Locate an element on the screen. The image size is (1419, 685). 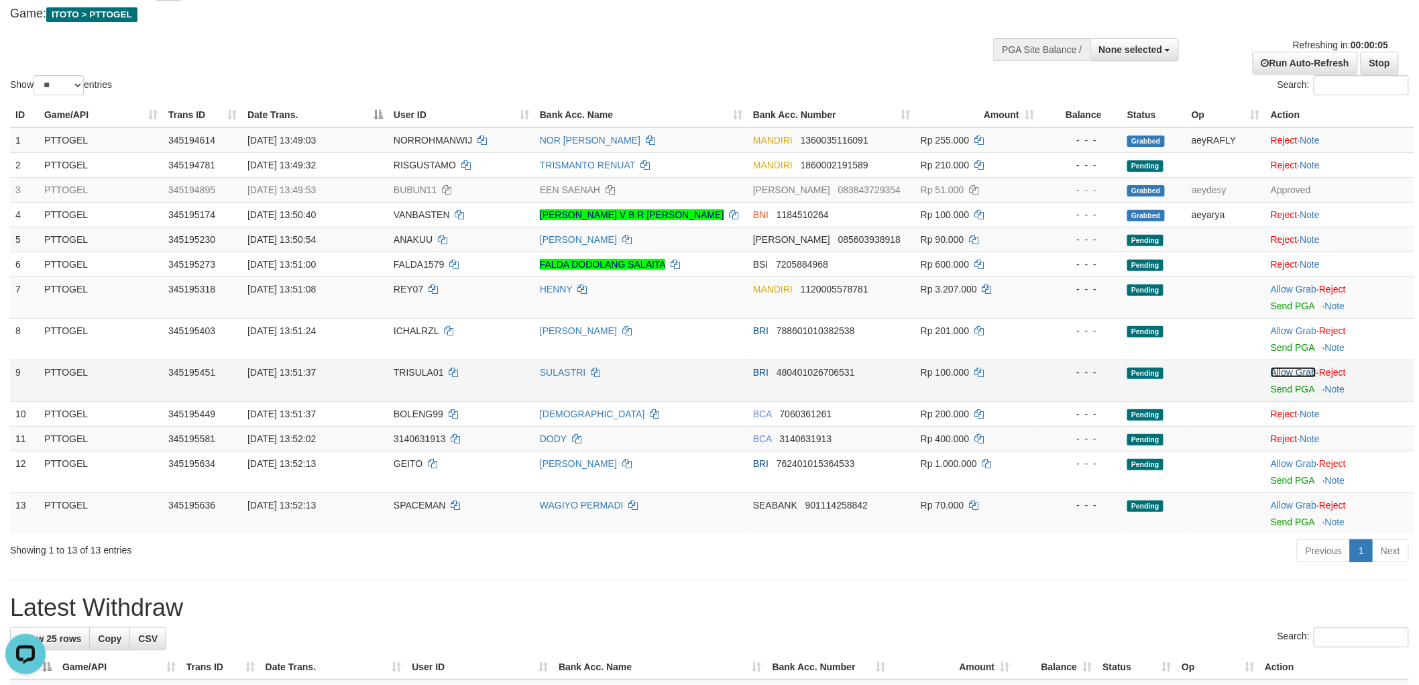
span: 345195174 is located at coordinates (192, 215).